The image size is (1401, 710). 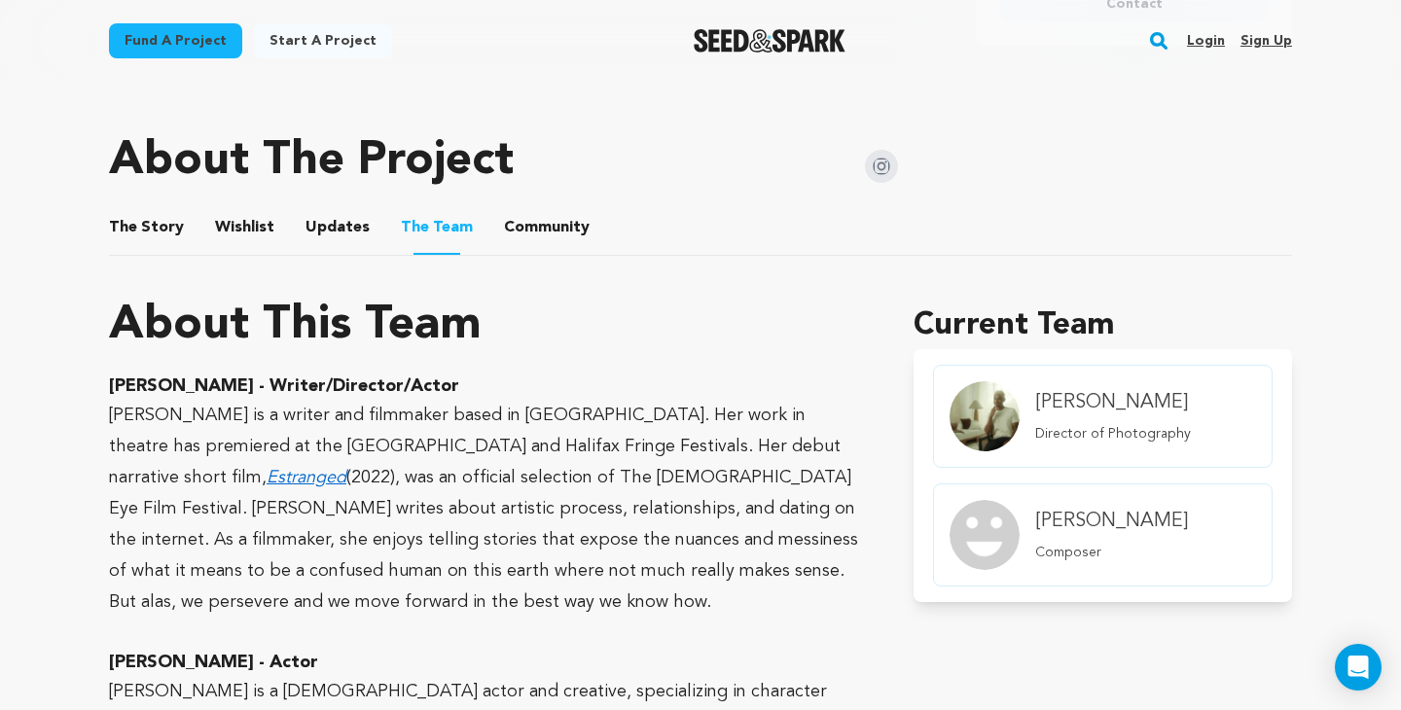 What do you see at coordinates (244, 228) in the screenshot?
I see `span: Wishlist` at bounding box center [244, 228].